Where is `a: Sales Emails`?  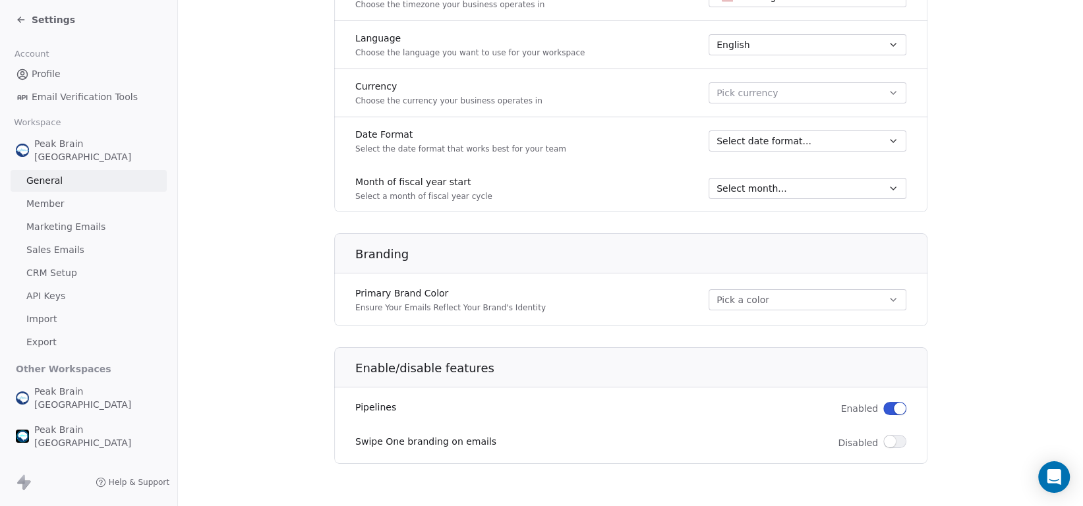
a: Sales Emails is located at coordinates (88, 250).